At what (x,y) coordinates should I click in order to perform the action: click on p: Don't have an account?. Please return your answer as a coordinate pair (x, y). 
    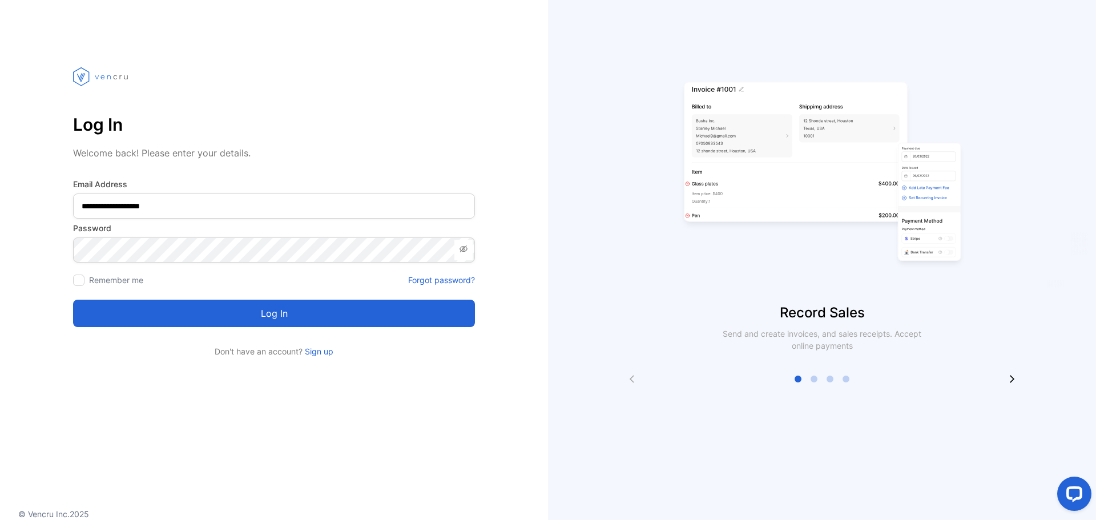
    Looking at the image, I should click on (274, 351).